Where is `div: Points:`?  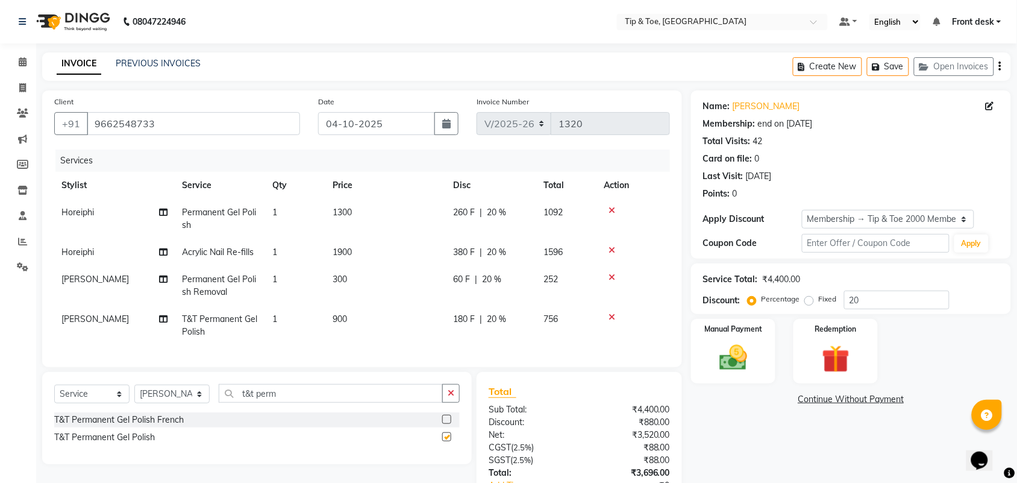
div: Points: is located at coordinates (716, 193).